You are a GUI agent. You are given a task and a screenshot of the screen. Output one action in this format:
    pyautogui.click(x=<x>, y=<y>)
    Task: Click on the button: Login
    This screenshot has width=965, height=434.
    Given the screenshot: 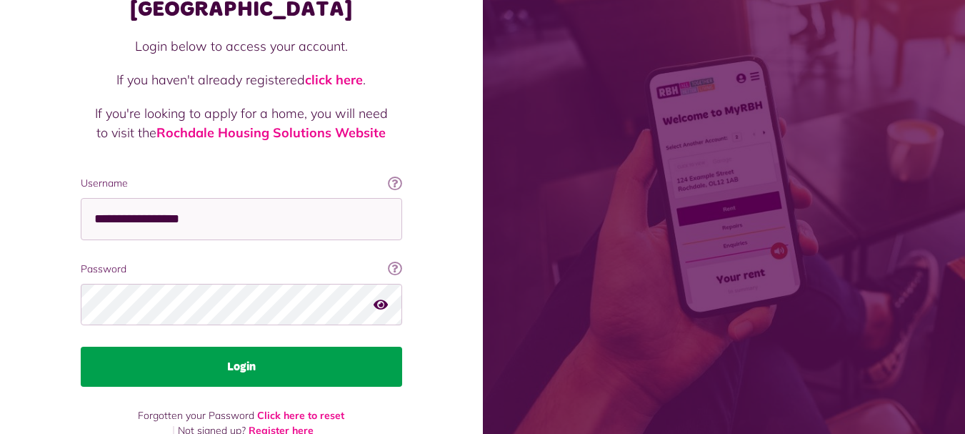 What is the action you would take?
    pyautogui.click(x=241, y=366)
    